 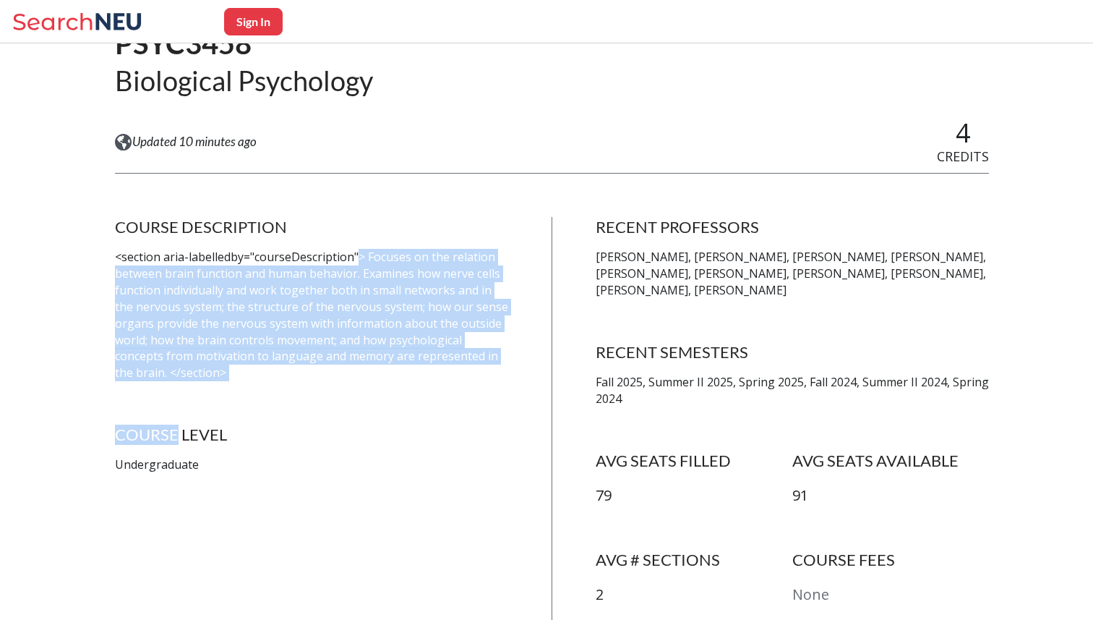 What do you see at coordinates (891, 461) in the screenshot?
I see `h4: AVG SEATS AVAILABLE` at bounding box center [891, 461].